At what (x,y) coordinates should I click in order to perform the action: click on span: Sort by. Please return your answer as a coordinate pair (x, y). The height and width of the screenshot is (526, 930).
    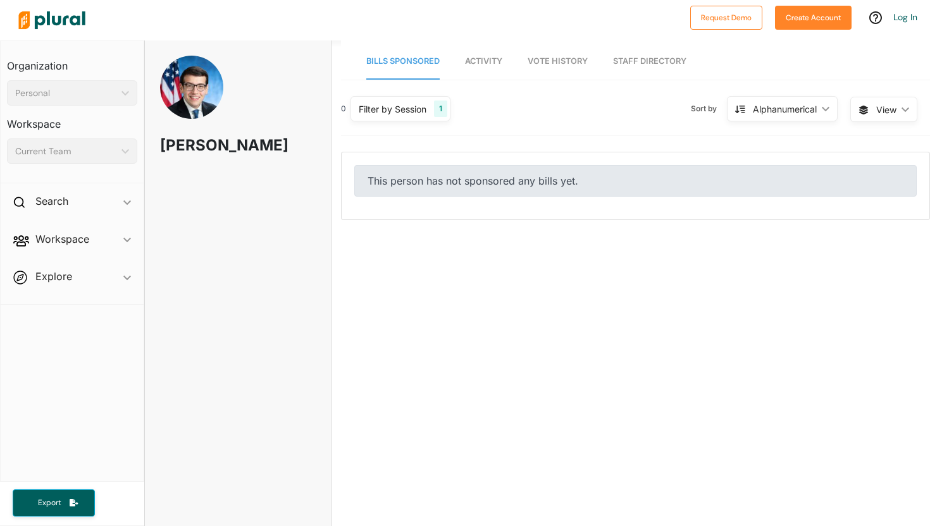
    Looking at the image, I should click on (708, 109).